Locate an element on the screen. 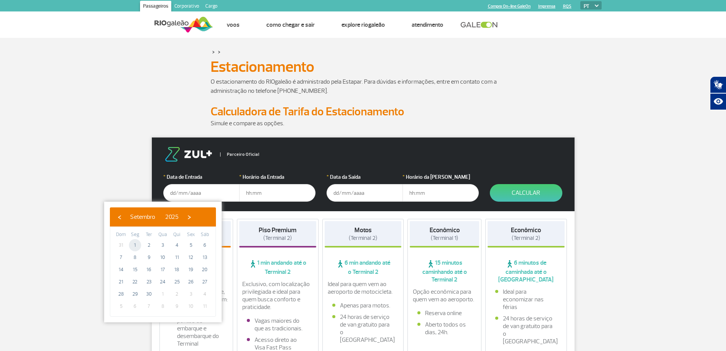  li: Vagas maiores do que as tradicionais. is located at coordinates (278, 324).